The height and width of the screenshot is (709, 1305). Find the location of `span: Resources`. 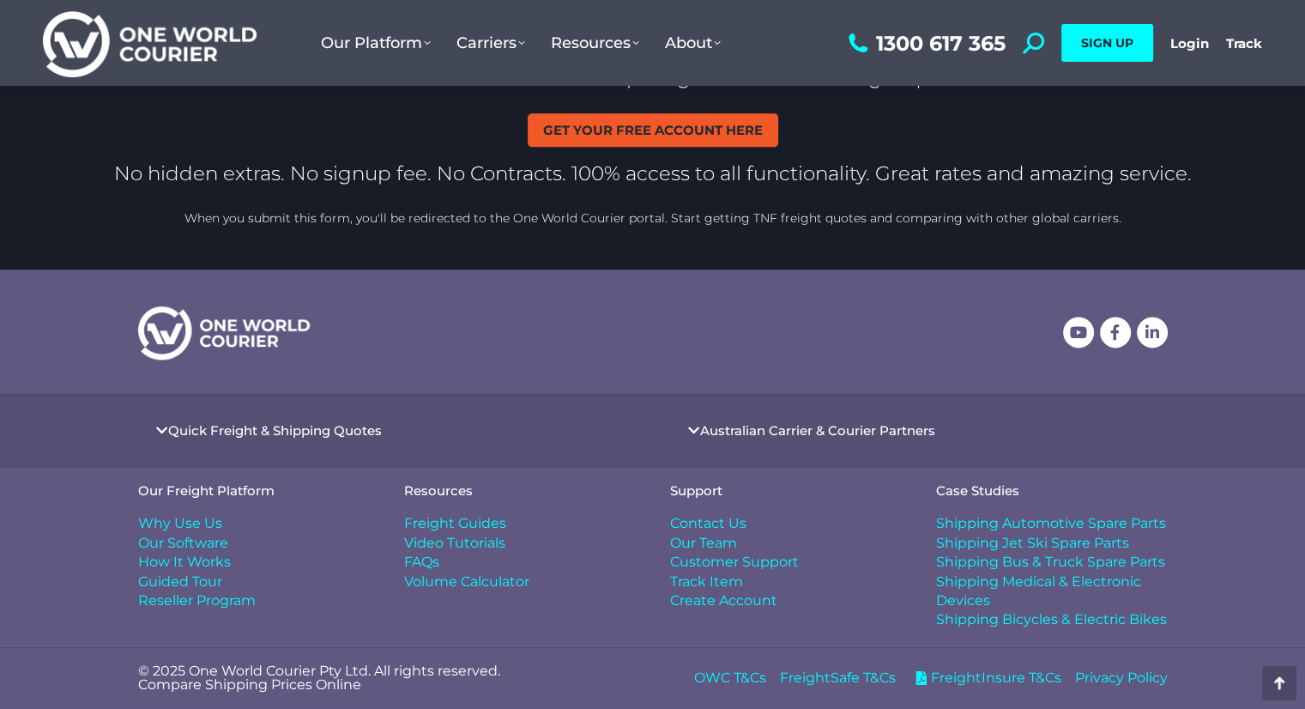

span: Resources is located at coordinates (595, 43).